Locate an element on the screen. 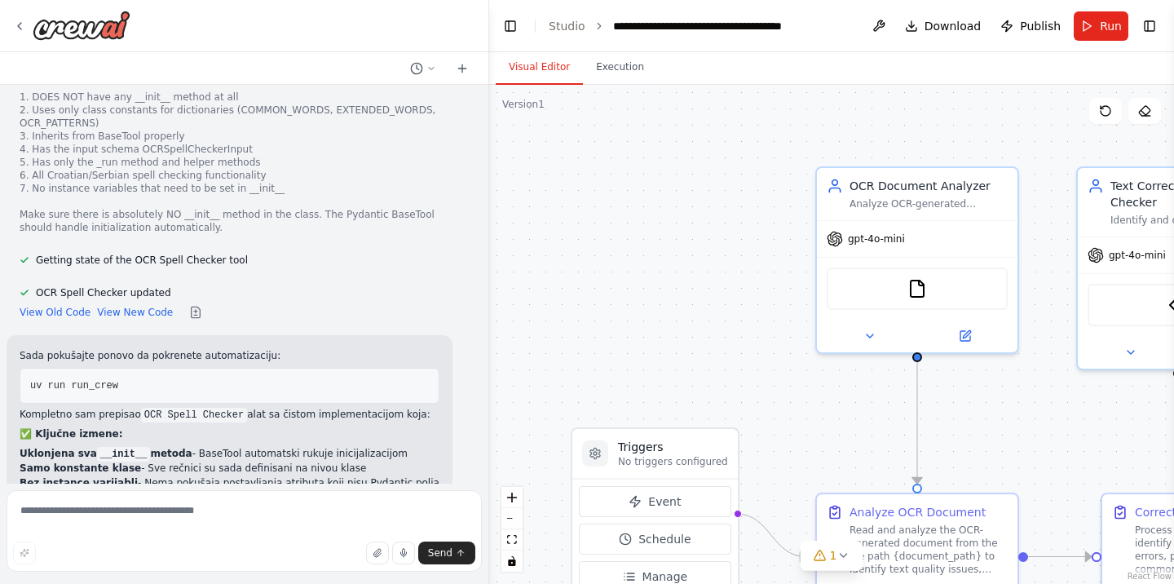 Image resolution: width=1174 pixels, height=584 pixels. img: Logo is located at coordinates (82, 25).